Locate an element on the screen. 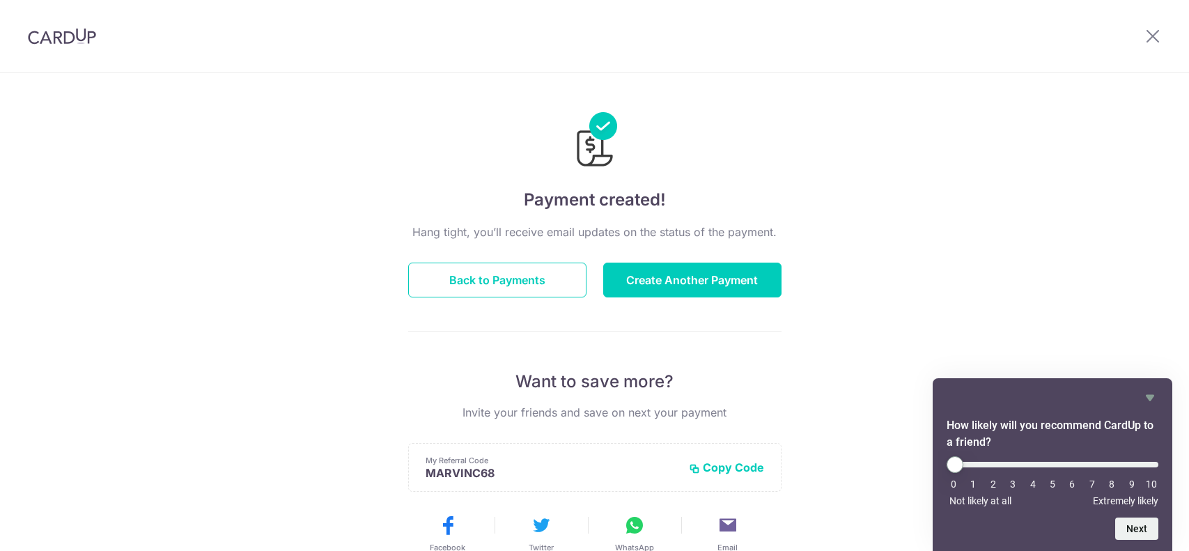 This screenshot has height=551, width=1189. li: 2 is located at coordinates (993, 484).